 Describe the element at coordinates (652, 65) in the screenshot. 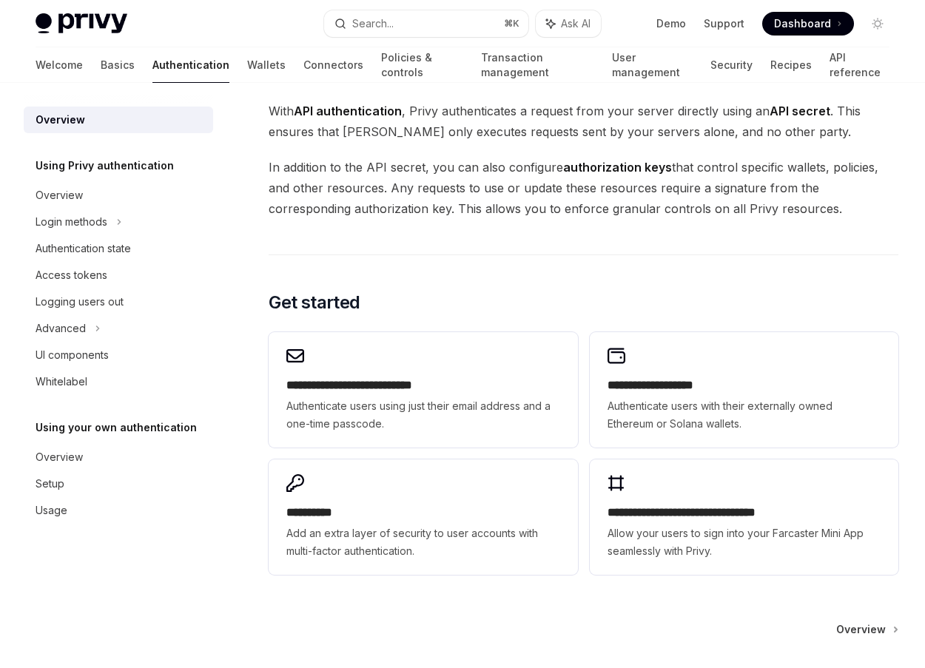

I see `a: User management` at that location.